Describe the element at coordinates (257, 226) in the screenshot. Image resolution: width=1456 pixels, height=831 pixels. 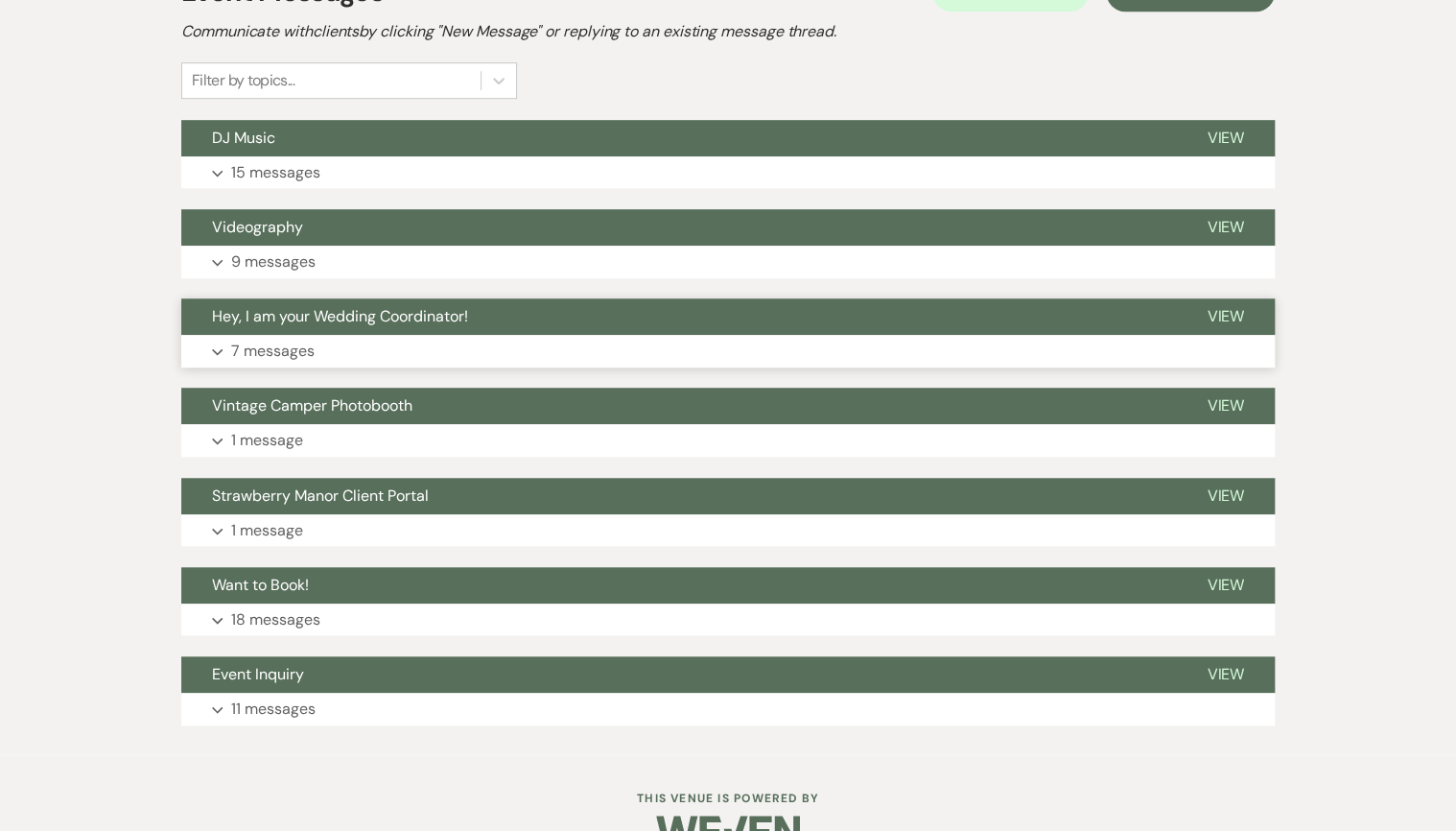
I see `span: Videography` at that location.